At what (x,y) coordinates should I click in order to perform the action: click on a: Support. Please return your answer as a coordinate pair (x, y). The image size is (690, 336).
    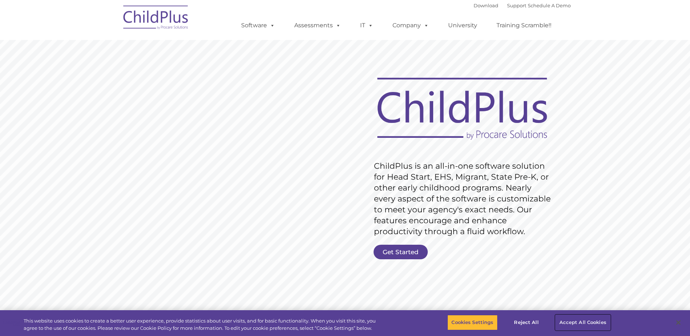
    Looking at the image, I should click on (517, 5).